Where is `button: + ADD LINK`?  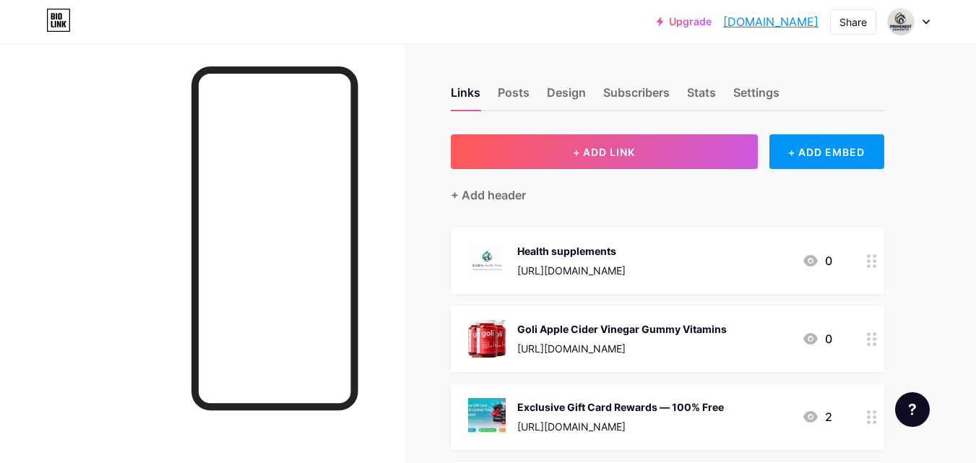
button: + ADD LINK is located at coordinates (604, 152).